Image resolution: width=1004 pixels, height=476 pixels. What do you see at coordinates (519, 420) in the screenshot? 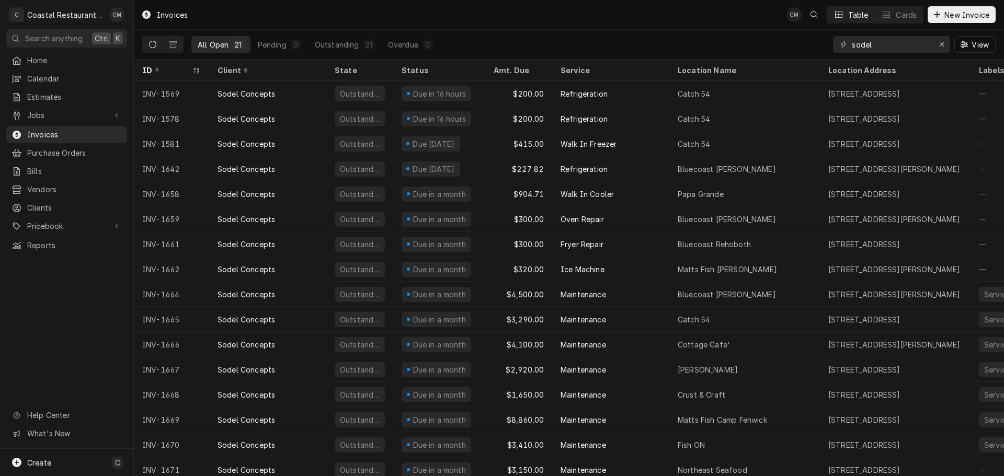
I see `div: $8,860.00` at bounding box center [519, 420].